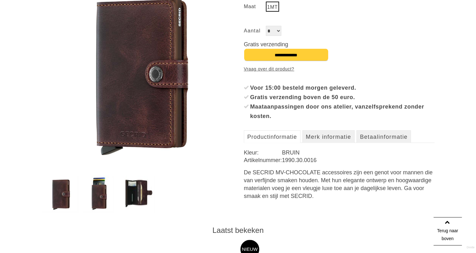 Image resolution: width=476 pixels, height=253 pixels. What do you see at coordinates (266, 44) in the screenshot?
I see `span: Gratis verzending` at bounding box center [266, 44].